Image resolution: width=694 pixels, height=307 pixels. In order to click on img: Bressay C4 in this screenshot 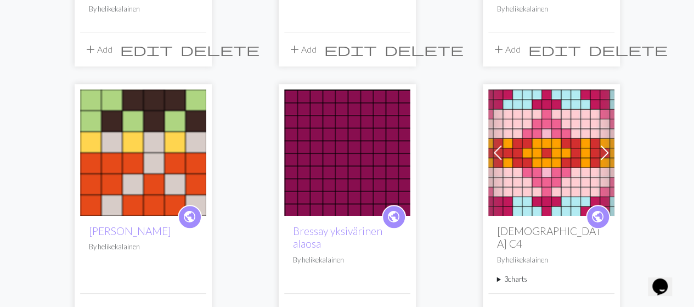, I will do `click(551, 152)`.